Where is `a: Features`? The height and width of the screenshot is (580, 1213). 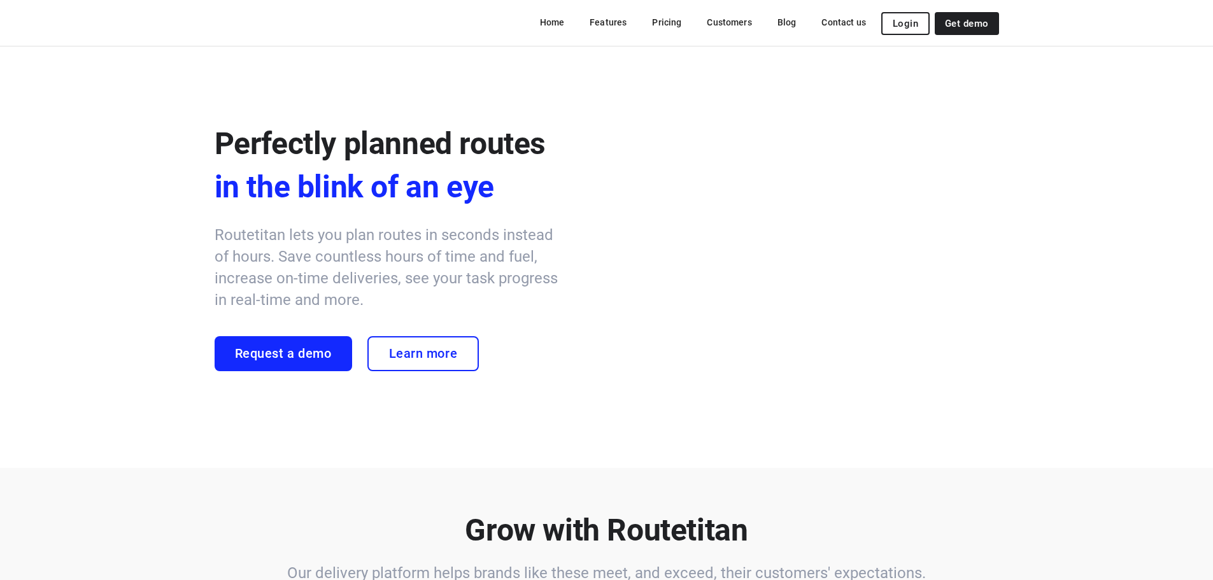
a: Features is located at coordinates (608, 22).